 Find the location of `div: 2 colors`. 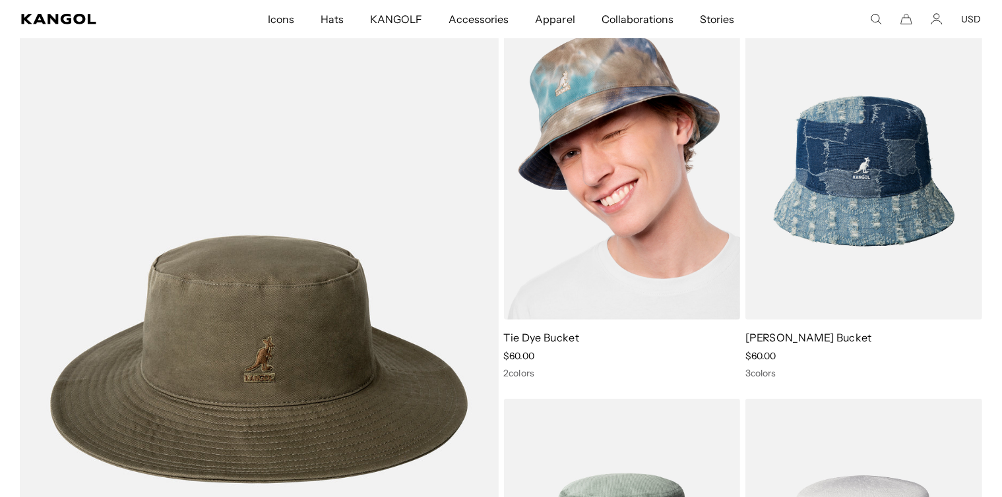

div: 2 colors is located at coordinates (622, 373).